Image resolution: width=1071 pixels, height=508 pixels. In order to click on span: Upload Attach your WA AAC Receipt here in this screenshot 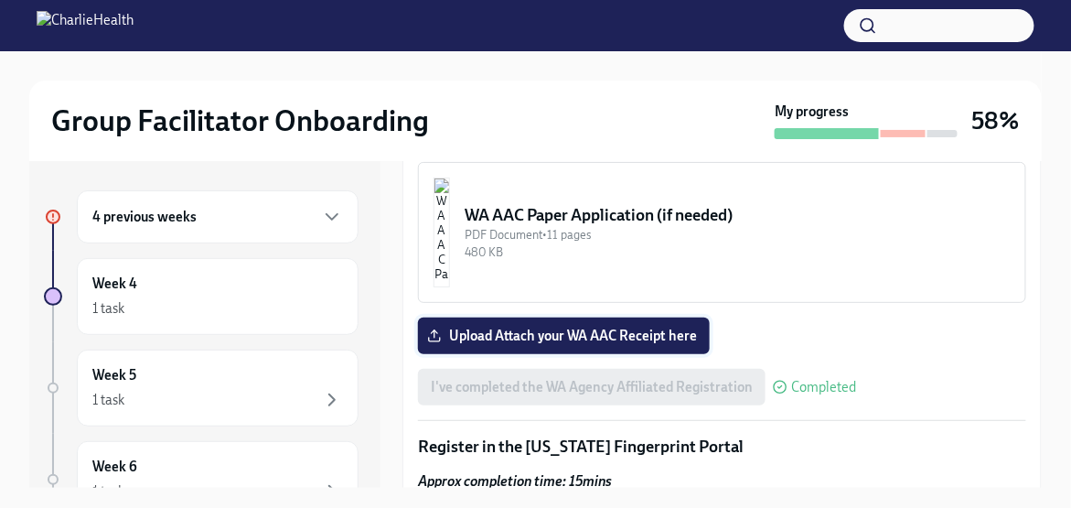, I will do `click(563, 336)`.